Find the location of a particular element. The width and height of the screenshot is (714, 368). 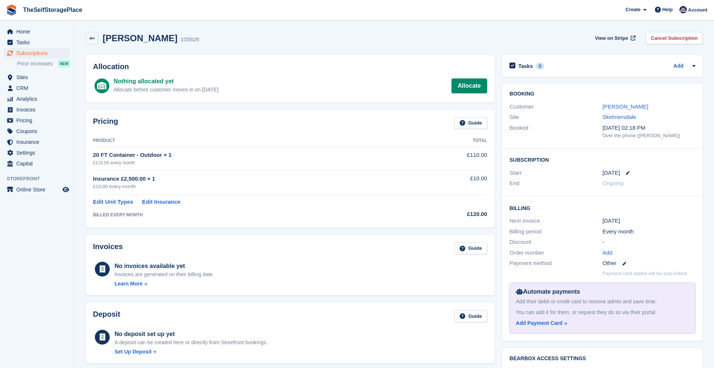

span: Sites is located at coordinates (39, 77).